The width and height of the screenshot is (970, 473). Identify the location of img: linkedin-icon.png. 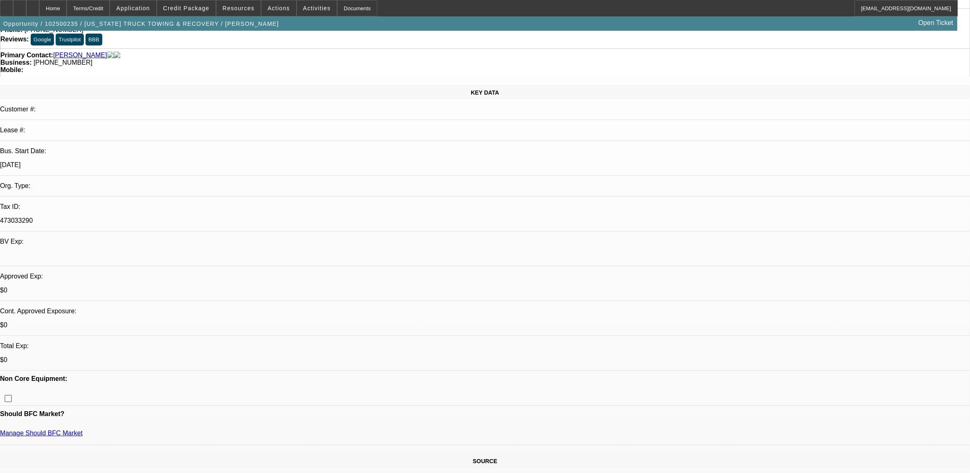
(117, 55).